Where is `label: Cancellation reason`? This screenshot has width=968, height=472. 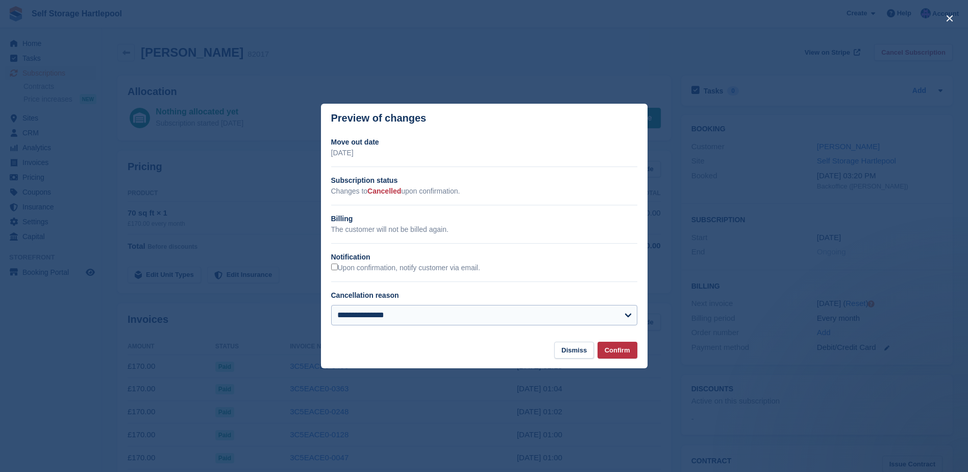
label: Cancellation reason is located at coordinates (365, 295).